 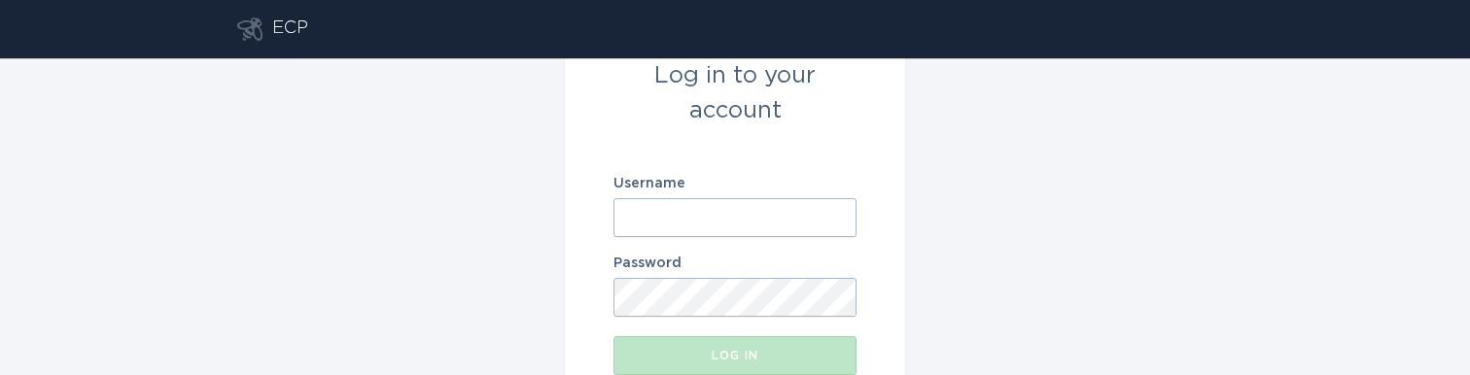 I want to click on div: ECP, so click(x=290, y=29).